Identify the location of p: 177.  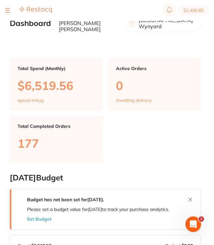
(56, 143).